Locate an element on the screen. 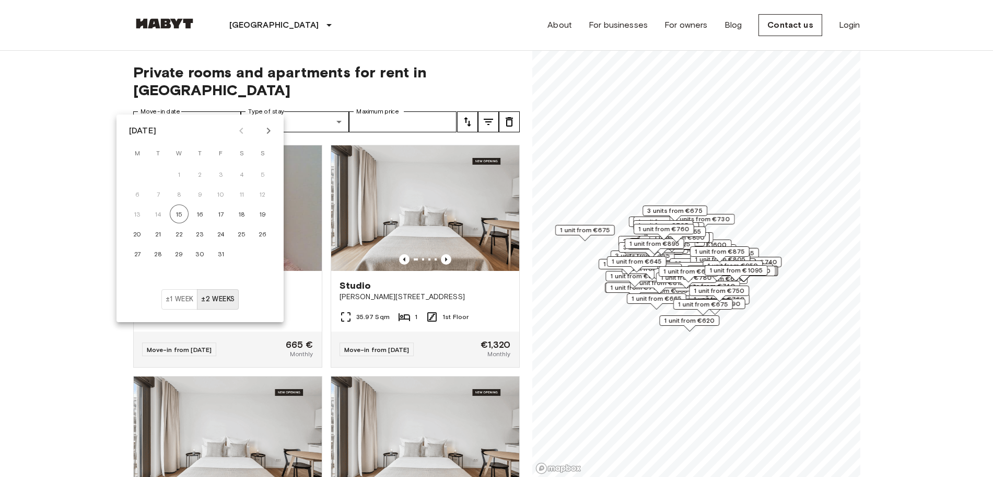 The image size is (993, 477). font: Type of stay is located at coordinates (266, 111).